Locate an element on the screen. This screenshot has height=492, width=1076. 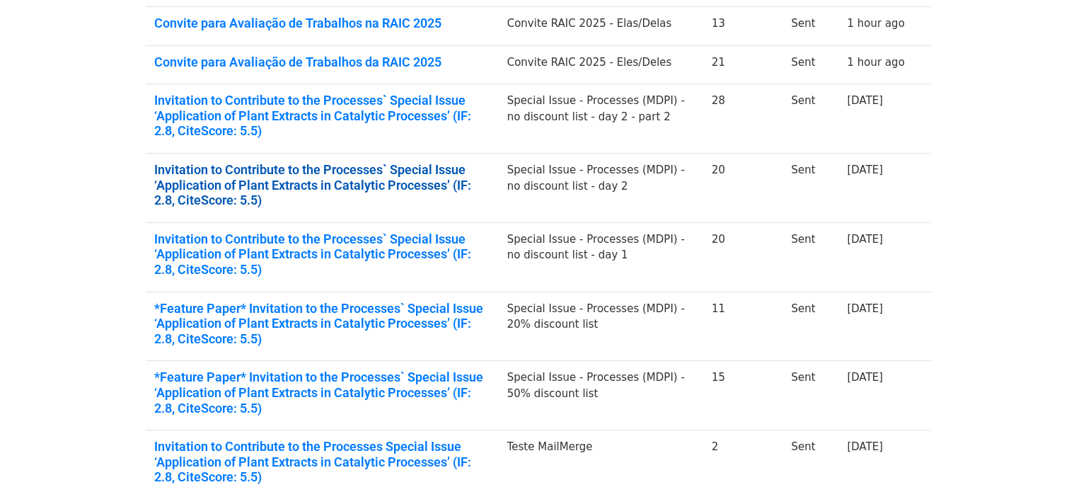
td: 13 is located at coordinates (743, 26).